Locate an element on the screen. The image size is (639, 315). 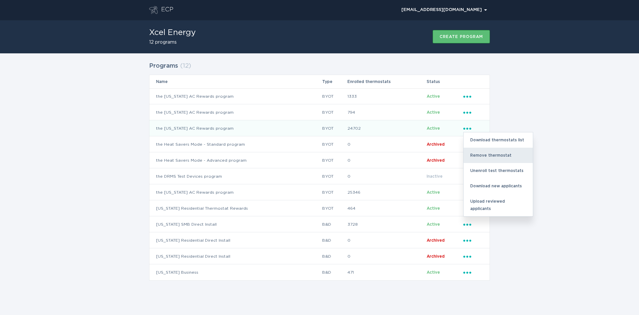
div: Remove thermostat is located at coordinates (499, 155).